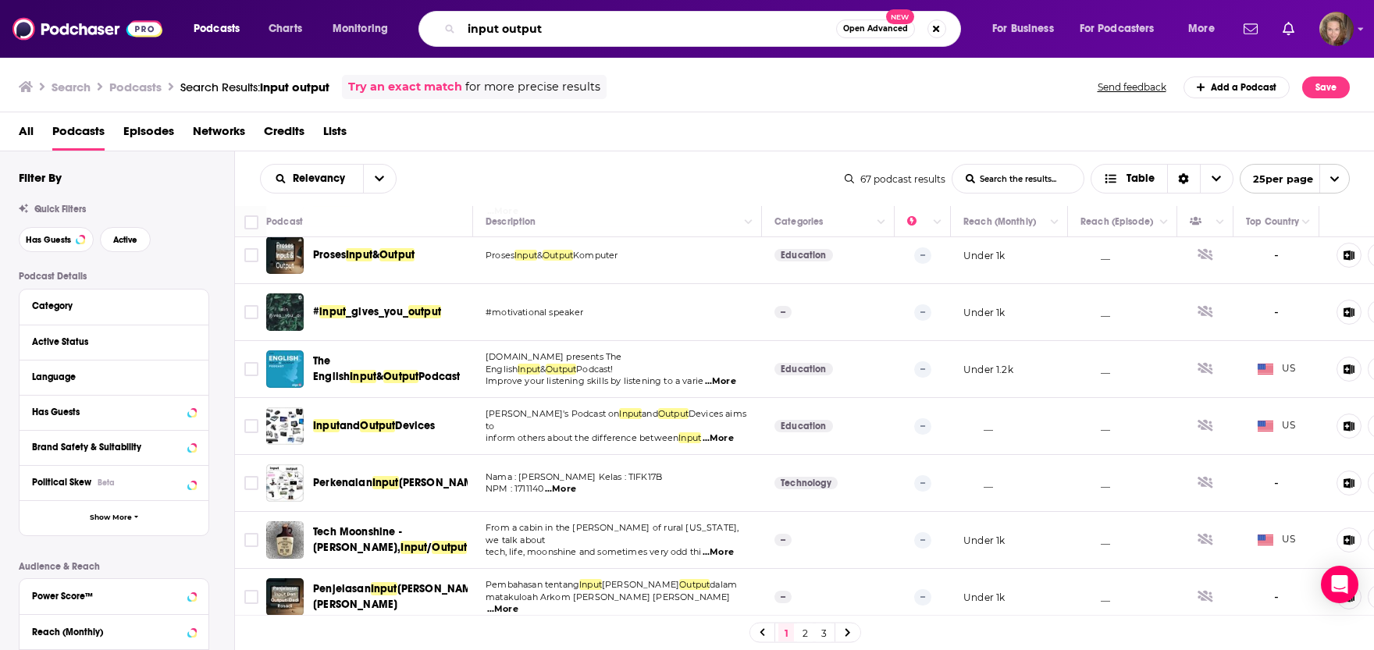  What do you see at coordinates (989, 369) in the screenshot?
I see `p: Under 1.2k` at bounding box center [989, 369].